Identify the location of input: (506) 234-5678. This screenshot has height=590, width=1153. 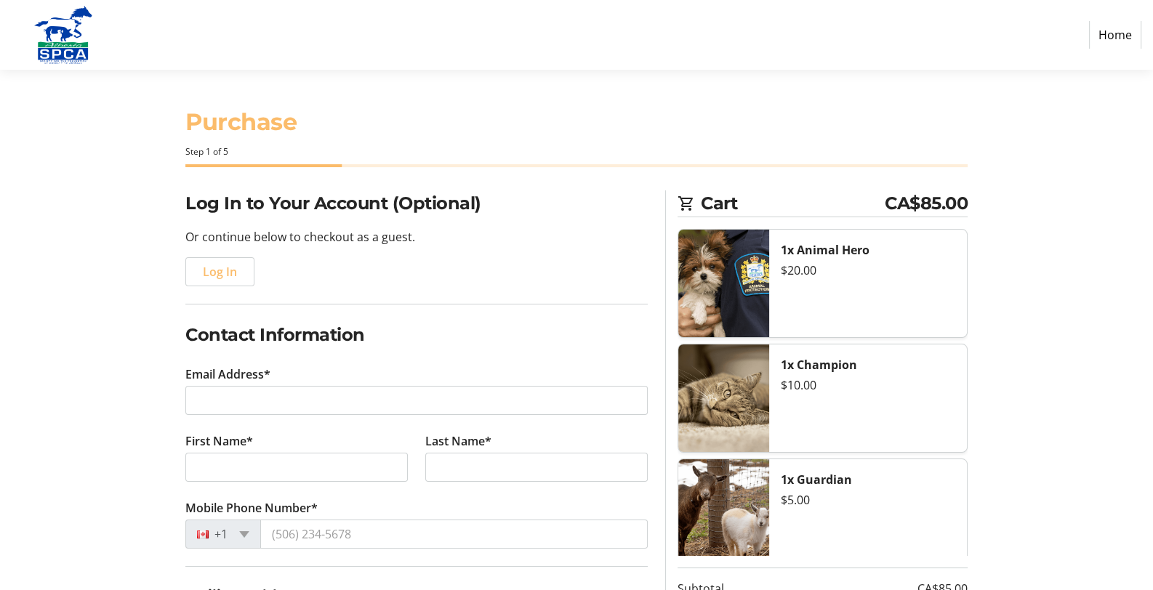
(454, 534).